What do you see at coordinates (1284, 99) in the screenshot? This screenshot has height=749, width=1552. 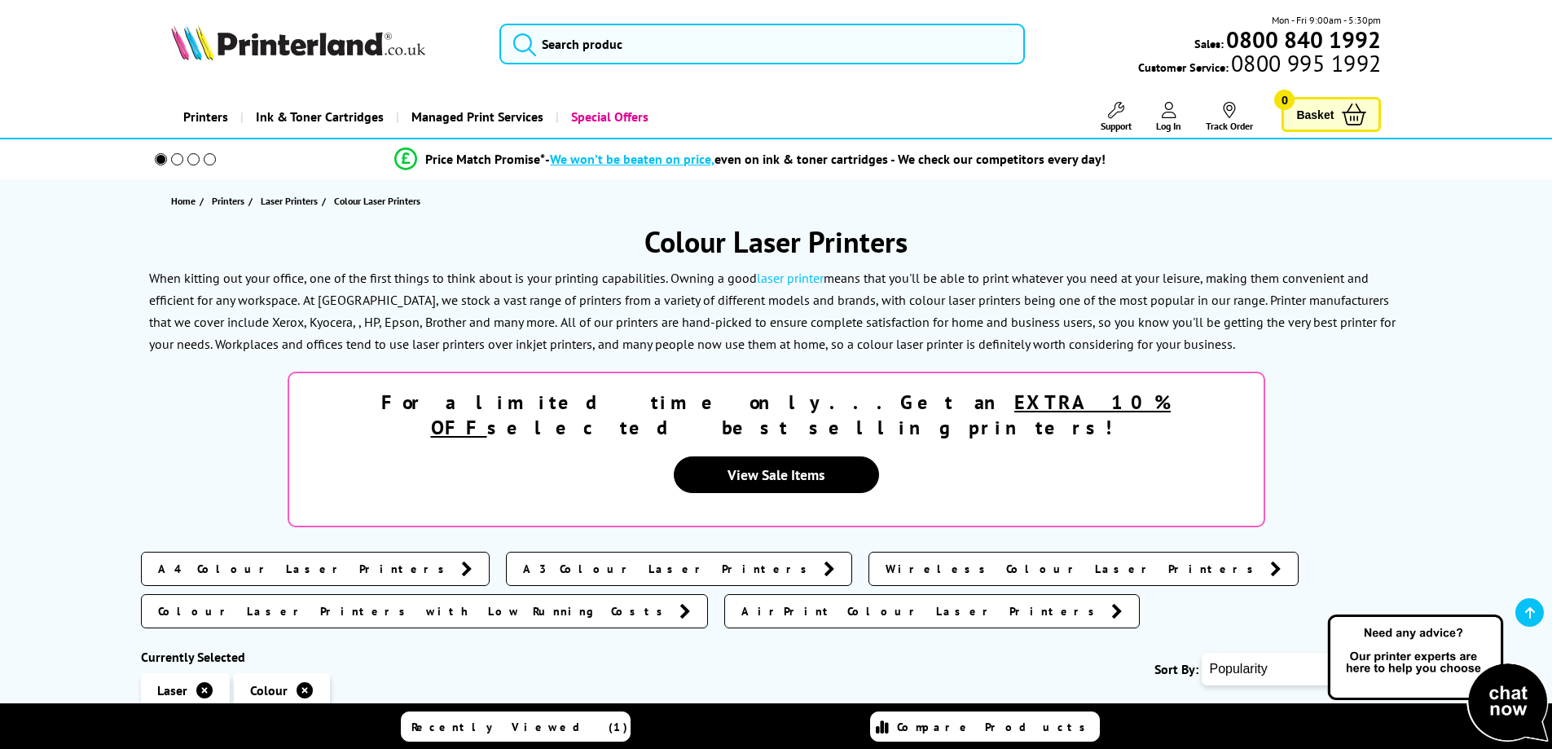 I see `span: 0` at bounding box center [1284, 99].